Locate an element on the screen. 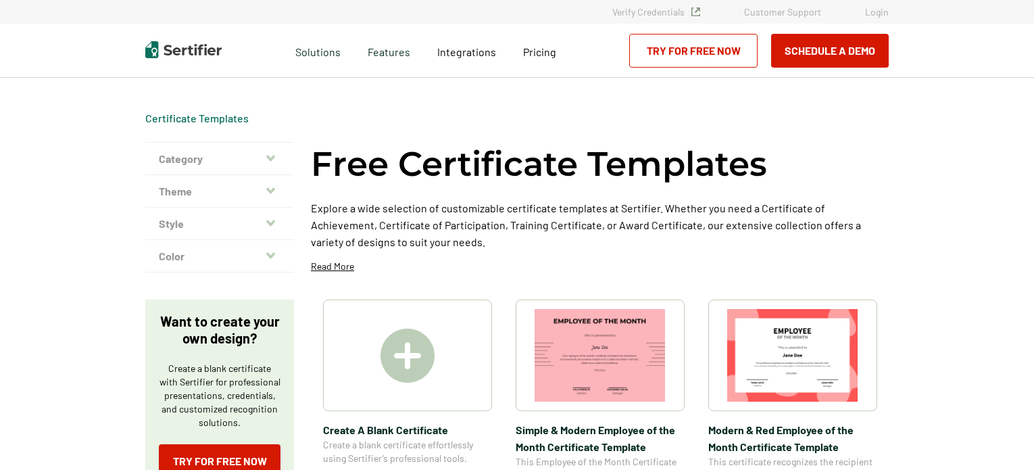 The image size is (1034, 470). span: Features is located at coordinates (389, 50).